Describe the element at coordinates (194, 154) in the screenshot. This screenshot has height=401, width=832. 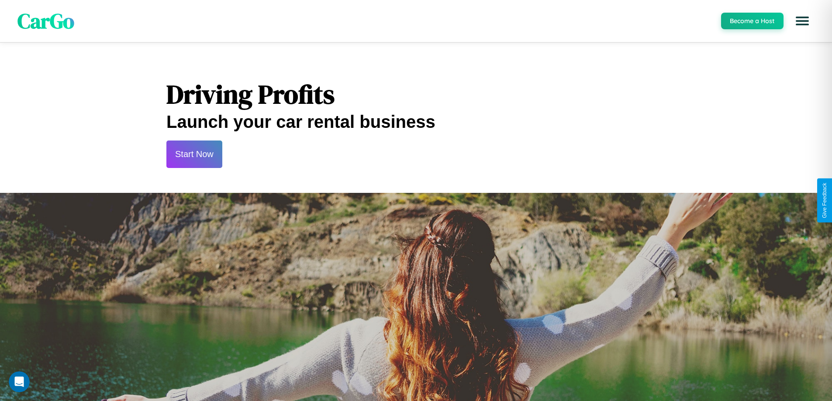
I see `button: Start Now` at that location.